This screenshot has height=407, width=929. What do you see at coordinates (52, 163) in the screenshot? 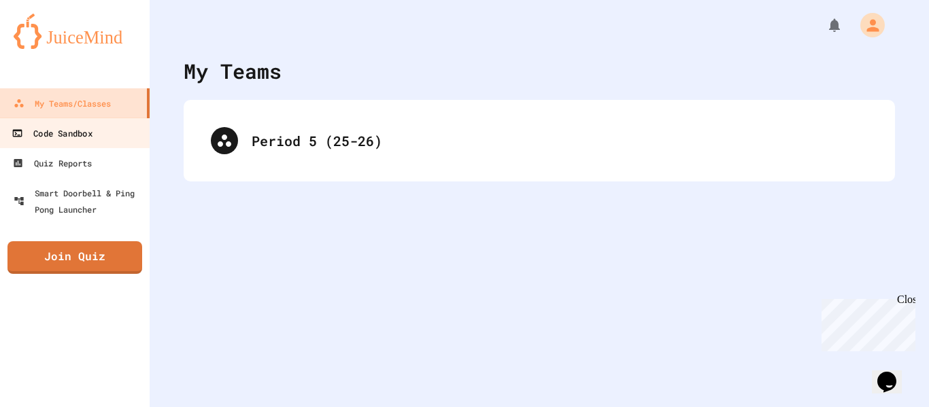
I see `div: Quiz Reports` at bounding box center [52, 163].